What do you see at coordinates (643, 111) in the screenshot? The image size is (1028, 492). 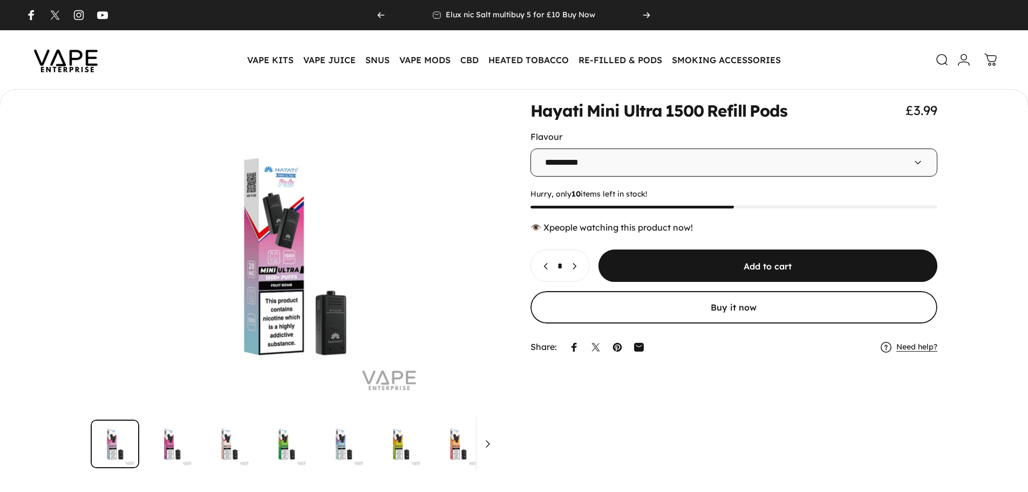 I see `animate-element: Ultra` at bounding box center [643, 111].